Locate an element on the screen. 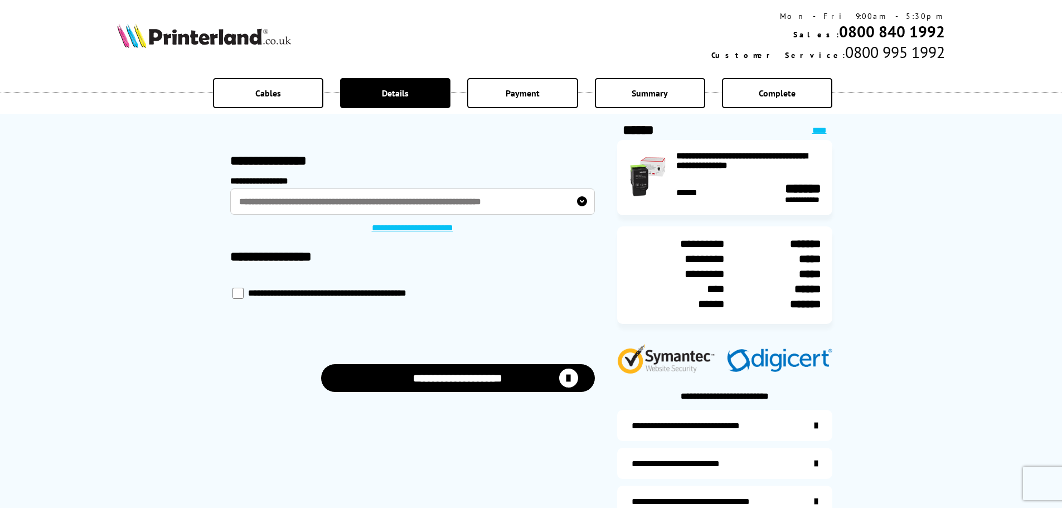 This screenshot has height=508, width=1062. a: items-arrive is located at coordinates (725, 463).